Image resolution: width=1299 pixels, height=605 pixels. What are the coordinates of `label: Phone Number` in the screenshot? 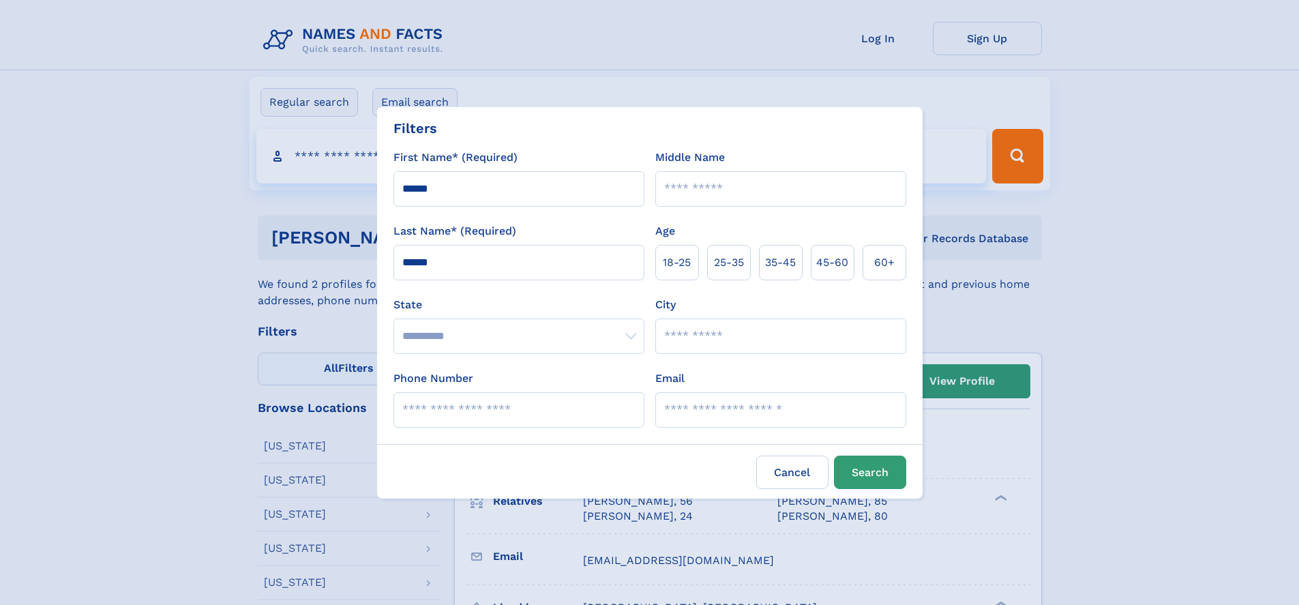 It's located at (433, 378).